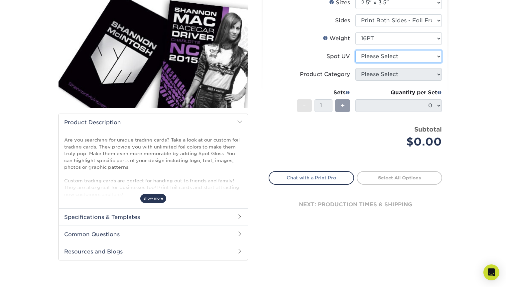  What do you see at coordinates (401, 142) in the screenshot?
I see `div: $0.00` at bounding box center [401, 142].